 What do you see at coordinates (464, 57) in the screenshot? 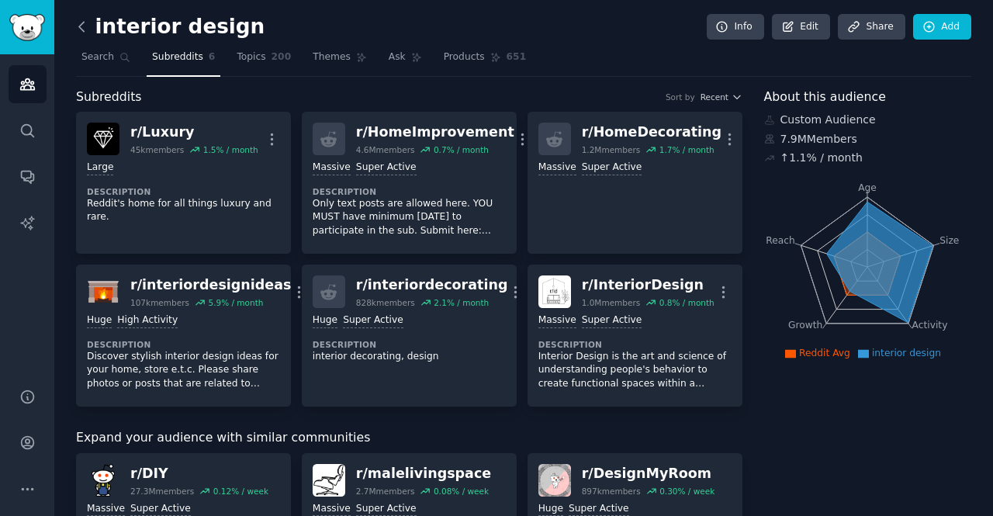
I see `span: Products` at bounding box center [464, 57].